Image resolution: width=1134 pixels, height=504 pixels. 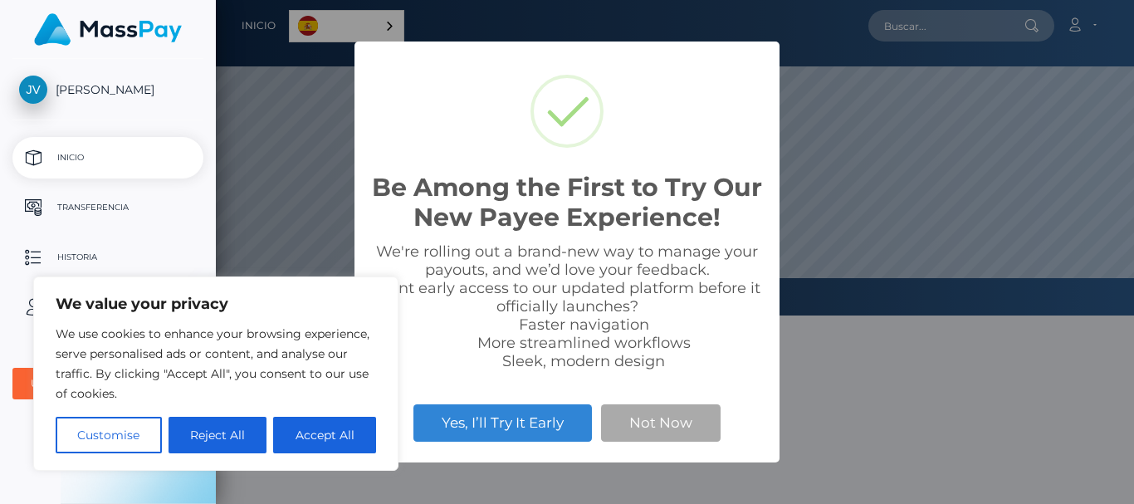 What do you see at coordinates (325, 435) in the screenshot?
I see `button: Accept All` at bounding box center [325, 435].